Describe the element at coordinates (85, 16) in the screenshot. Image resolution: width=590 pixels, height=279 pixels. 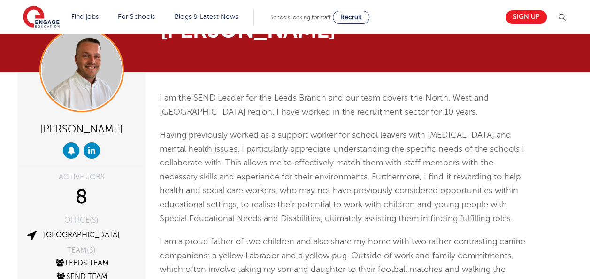
I see `a: Find jobs` at that location.